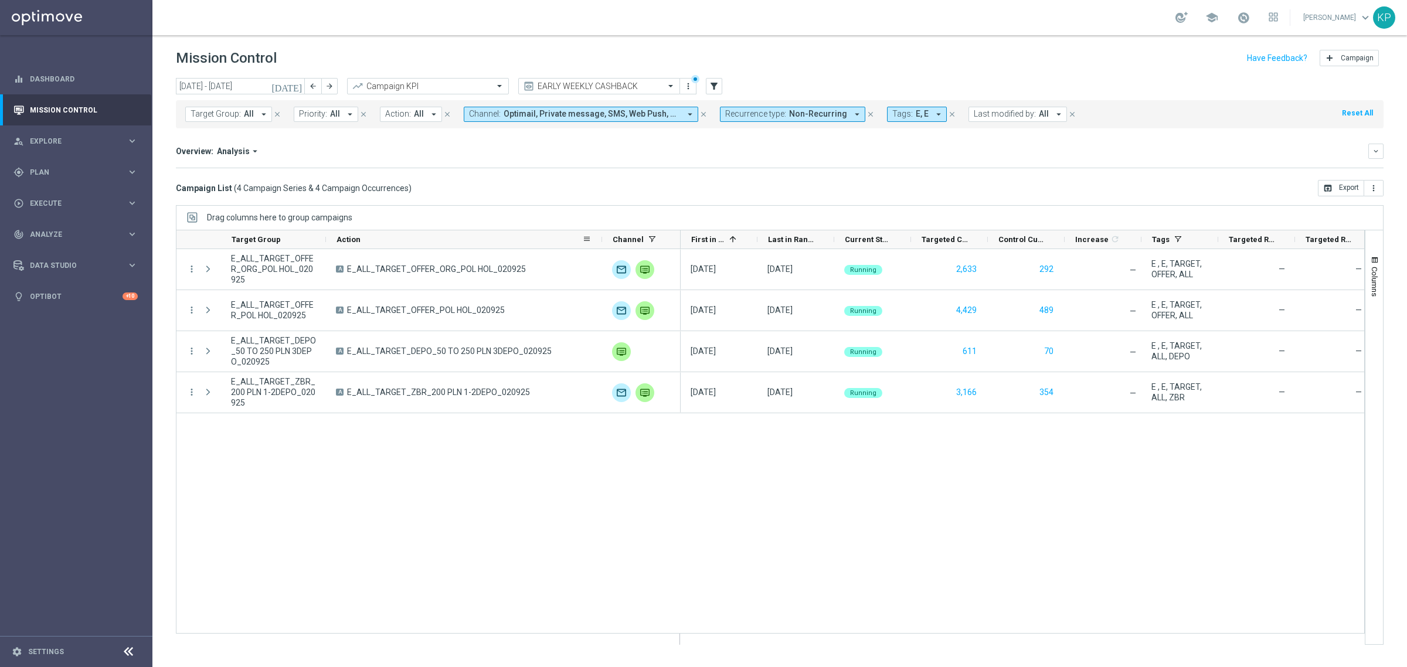 Image resolution: width=1407 pixels, height=667 pixels. I want to click on i: close, so click(277, 114).